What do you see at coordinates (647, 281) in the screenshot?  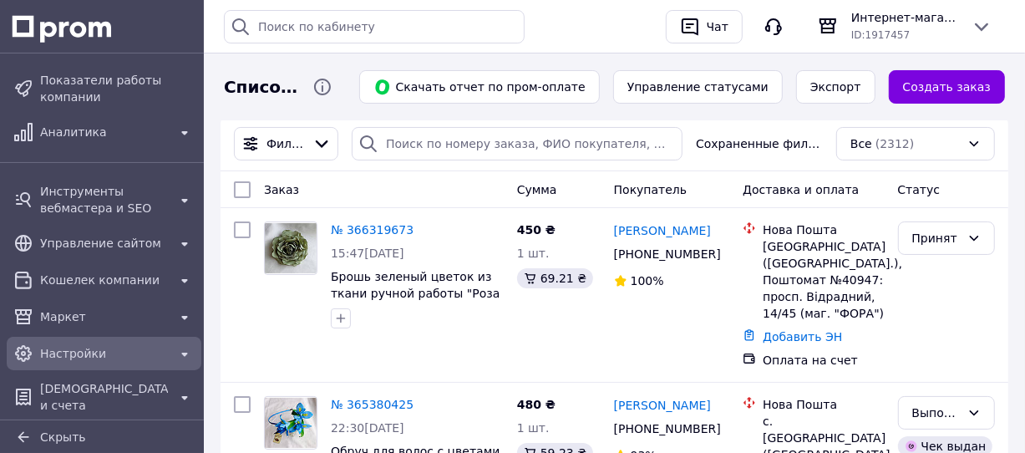 I see `span: 100%` at bounding box center [647, 281].